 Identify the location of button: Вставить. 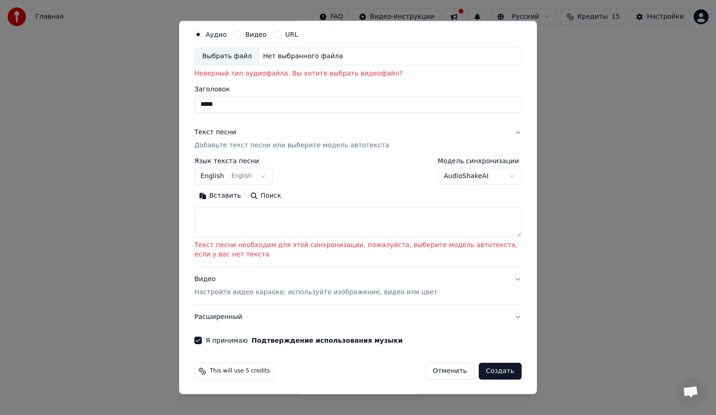
(220, 196).